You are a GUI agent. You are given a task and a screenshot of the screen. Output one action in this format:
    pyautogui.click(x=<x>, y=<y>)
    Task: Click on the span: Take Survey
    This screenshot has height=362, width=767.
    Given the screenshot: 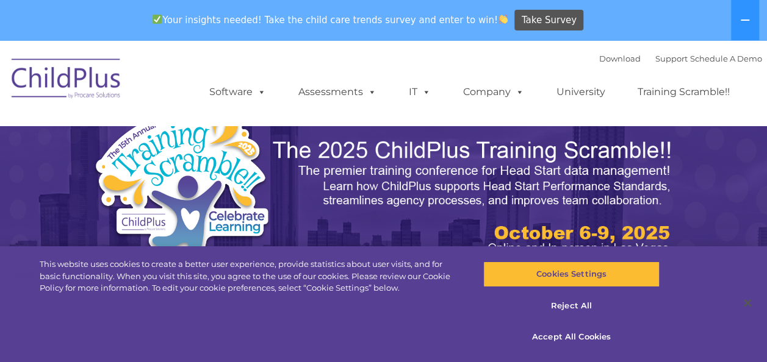 What is the action you would take?
    pyautogui.click(x=549, y=20)
    